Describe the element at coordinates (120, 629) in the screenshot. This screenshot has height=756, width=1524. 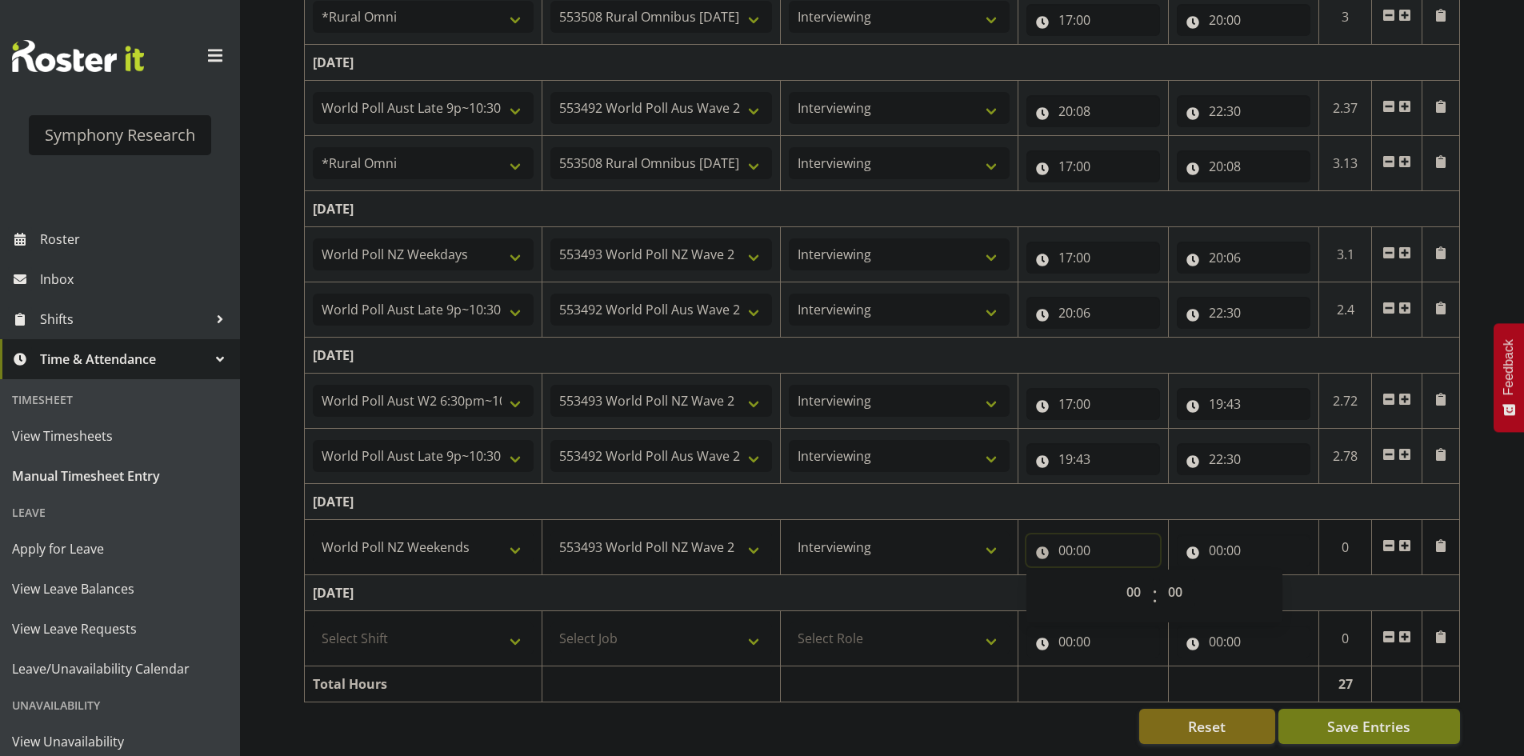
I see `a: View Leave Requests` at that location.